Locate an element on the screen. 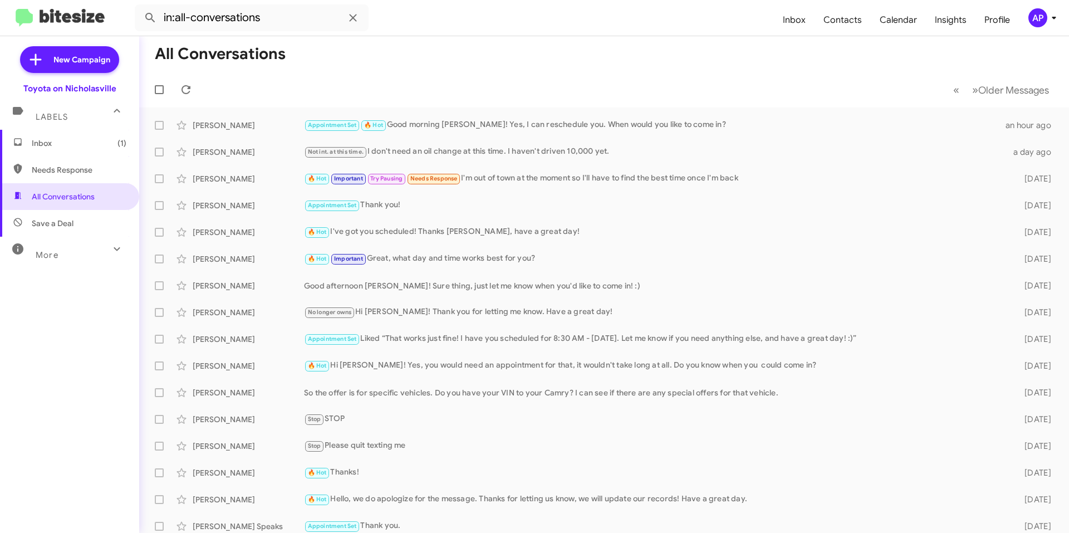 The height and width of the screenshot is (533, 1069). a: Calendar is located at coordinates (898, 20).